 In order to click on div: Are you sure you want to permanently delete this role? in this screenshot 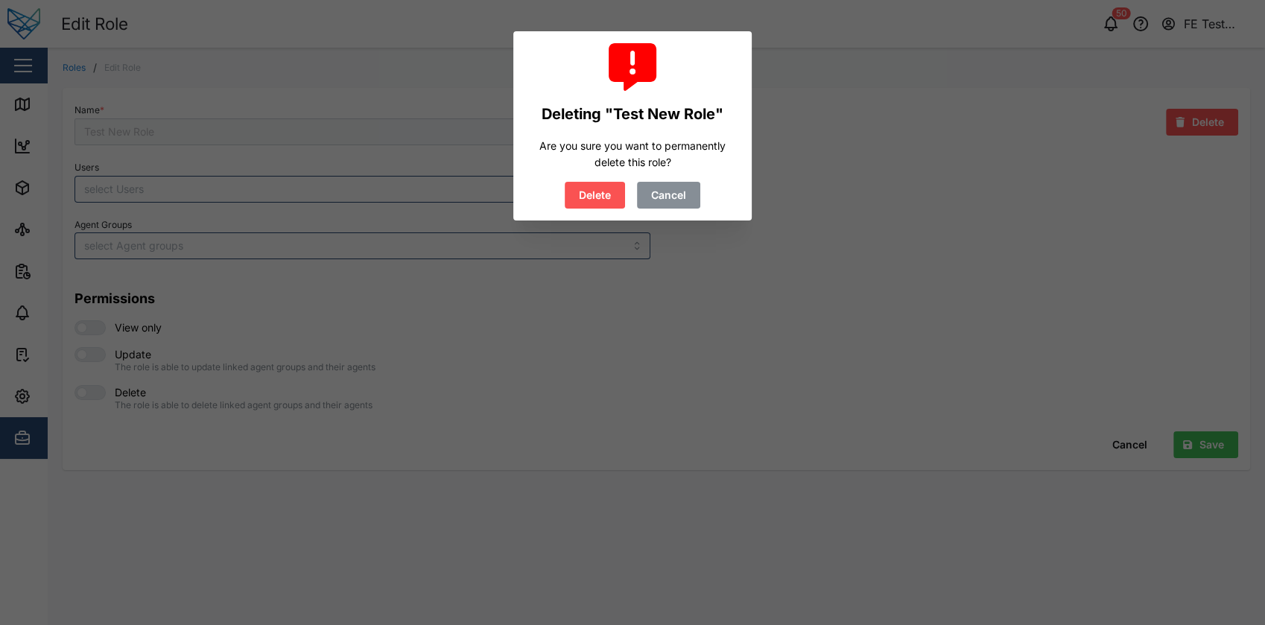, I will do `click(633, 153)`.